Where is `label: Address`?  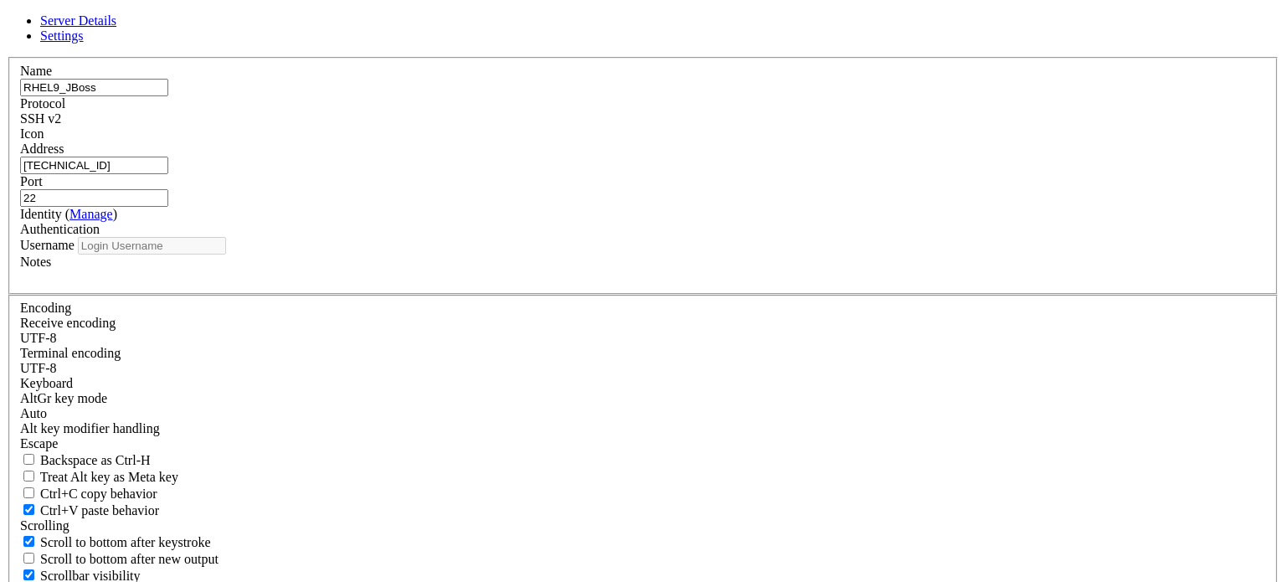
label: Address is located at coordinates (42, 148).